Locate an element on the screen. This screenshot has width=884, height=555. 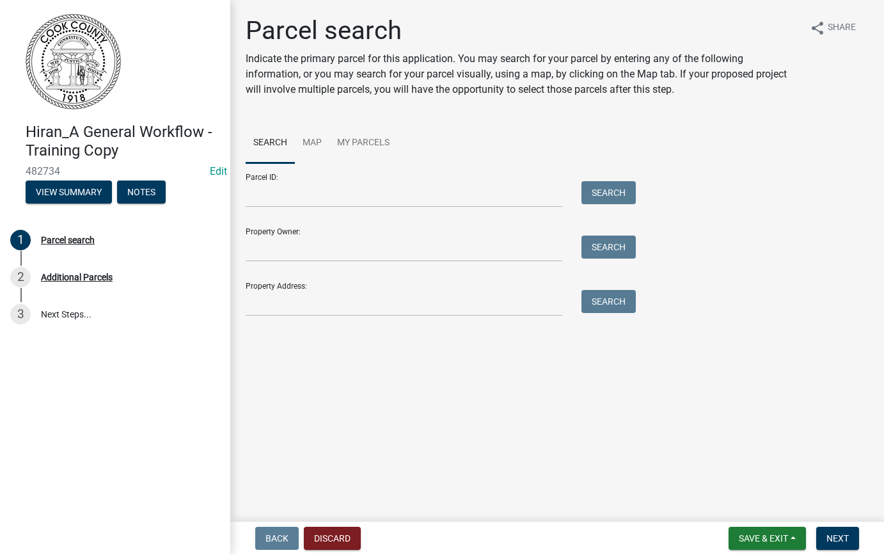
h1: Parcel search is located at coordinates (523, 31).